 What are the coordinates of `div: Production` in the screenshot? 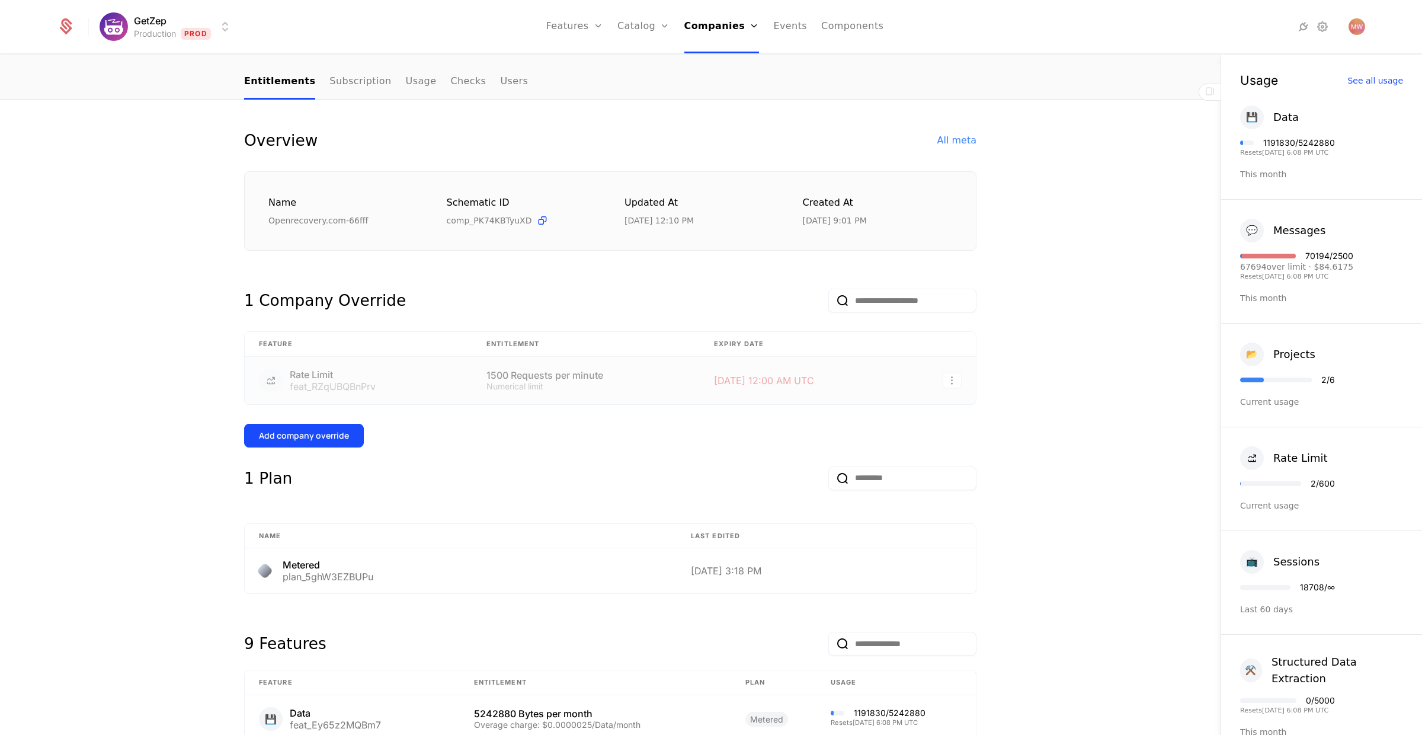 It's located at (155, 34).